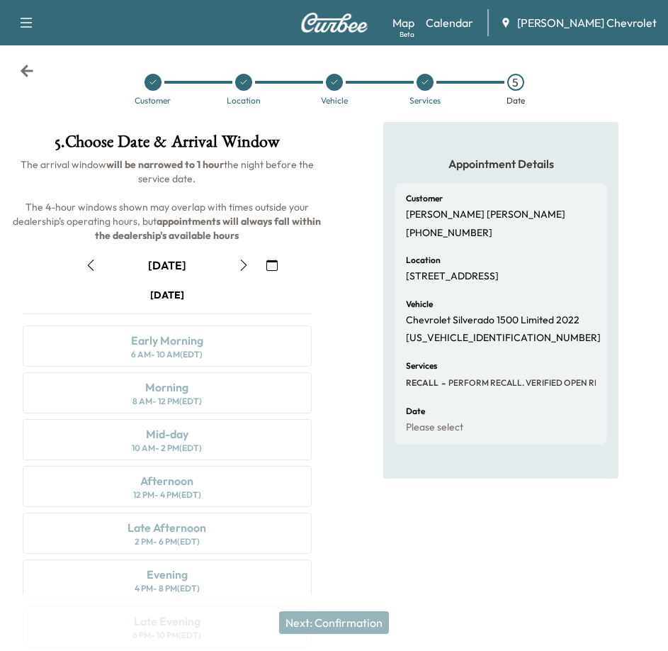 This screenshot has height=651, width=668. Describe the element at coordinates (449, 23) in the screenshot. I see `a: Calendar` at that location.